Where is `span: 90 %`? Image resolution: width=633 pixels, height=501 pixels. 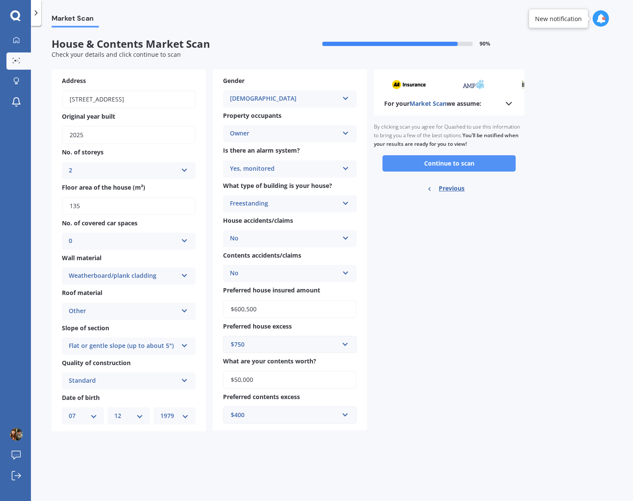 span: 90 % is located at coordinates (485, 44).